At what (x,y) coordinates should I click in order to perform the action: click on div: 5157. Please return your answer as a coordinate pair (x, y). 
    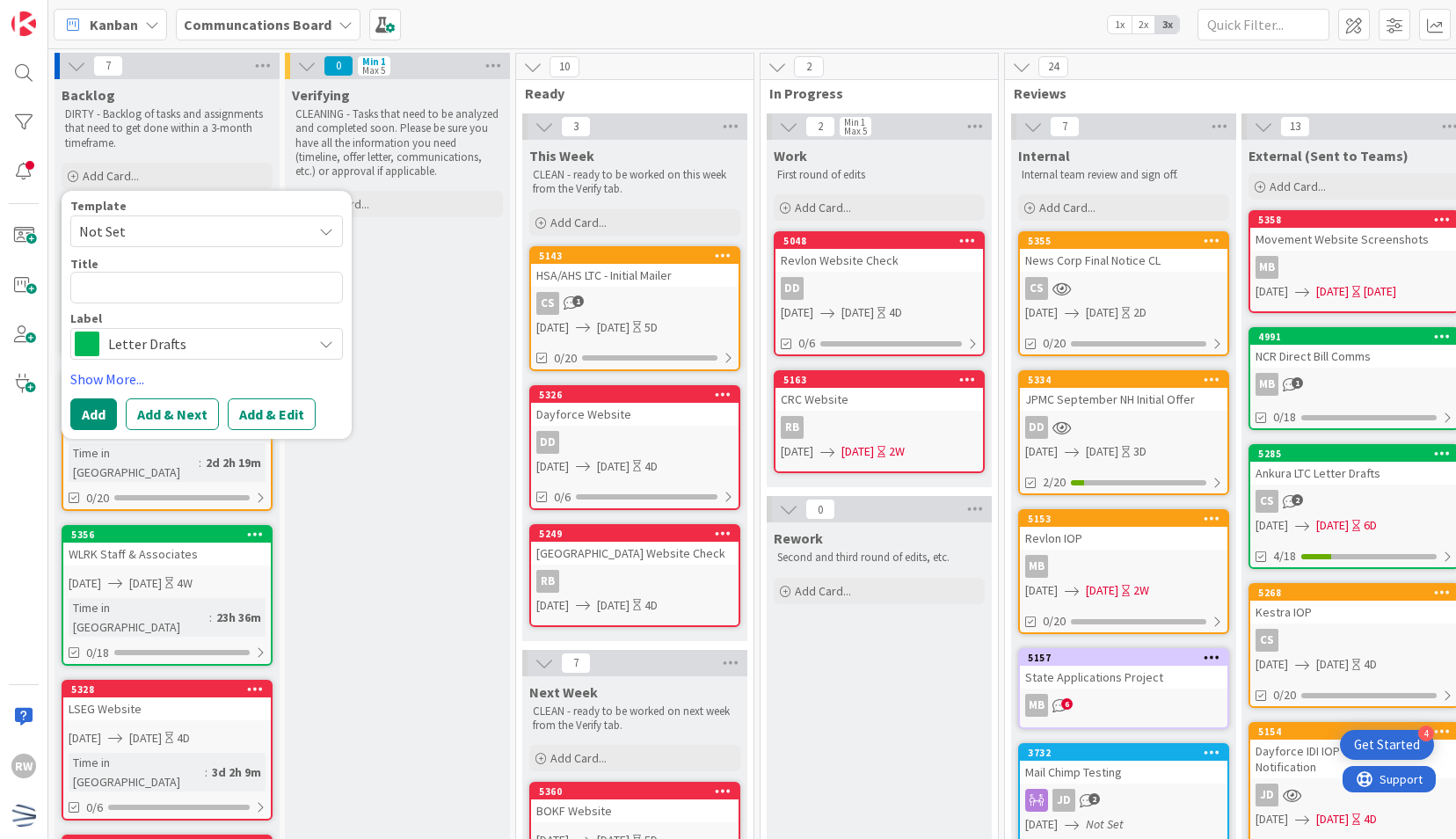
    Looking at the image, I should click on (1127, 657).